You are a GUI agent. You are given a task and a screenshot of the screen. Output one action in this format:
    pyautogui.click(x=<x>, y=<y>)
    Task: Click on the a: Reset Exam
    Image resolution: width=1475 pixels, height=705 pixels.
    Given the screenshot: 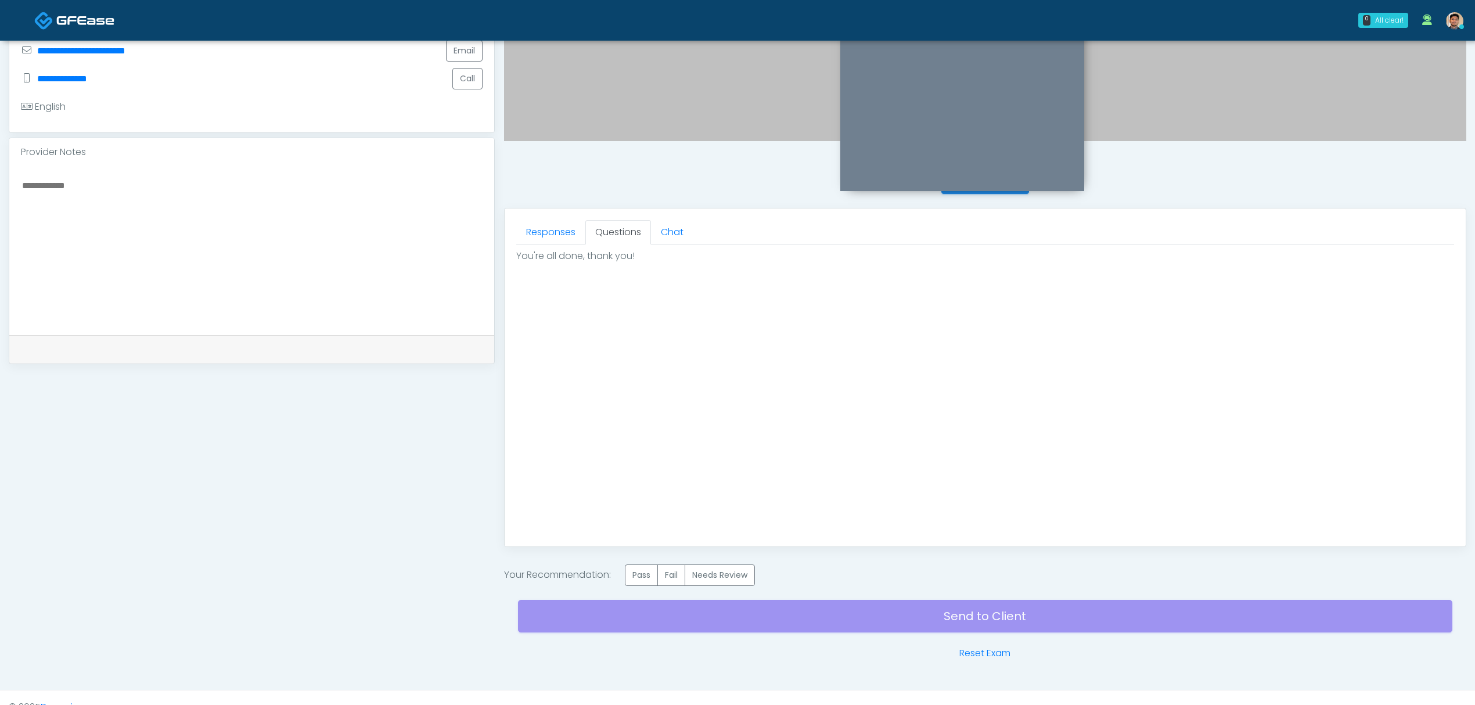 What is the action you would take?
    pyautogui.click(x=985, y=653)
    